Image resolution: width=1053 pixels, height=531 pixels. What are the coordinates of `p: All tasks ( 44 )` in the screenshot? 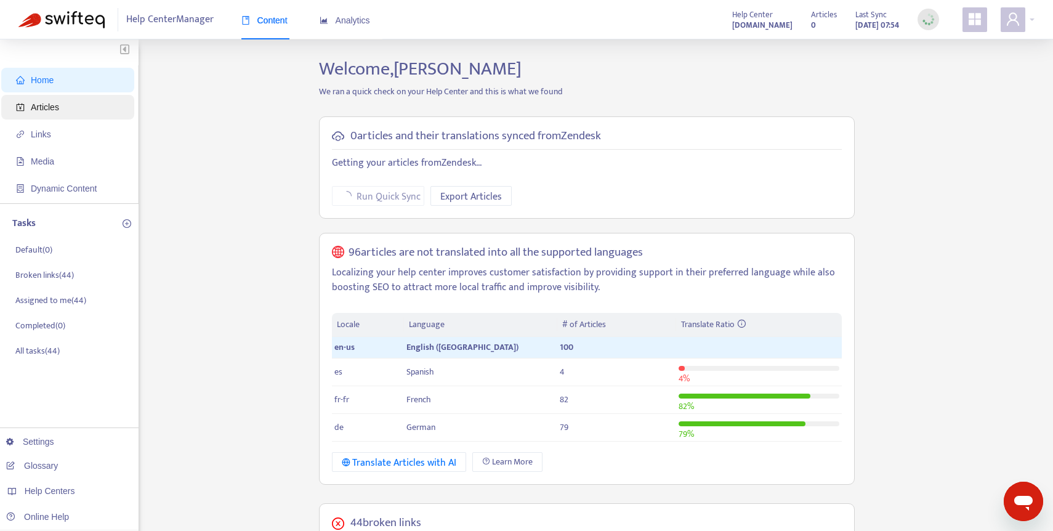 It's located at (38, 351).